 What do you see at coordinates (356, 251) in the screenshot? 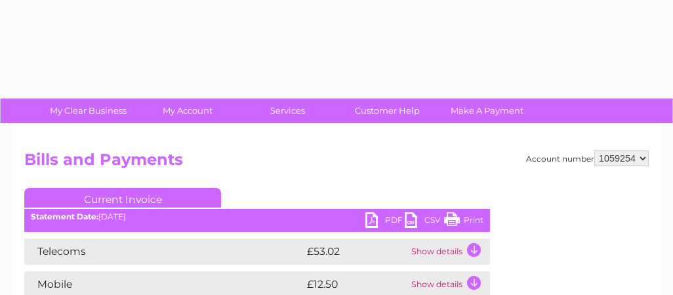
I see `td: £53.02` at bounding box center [356, 251].